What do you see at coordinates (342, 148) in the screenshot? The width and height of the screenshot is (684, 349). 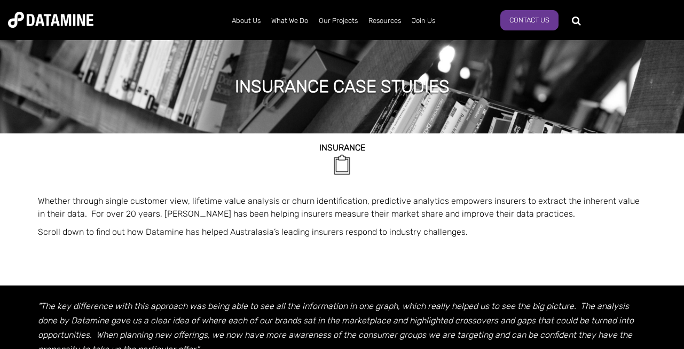 I see `h2: INSURANCE` at bounding box center [342, 148].